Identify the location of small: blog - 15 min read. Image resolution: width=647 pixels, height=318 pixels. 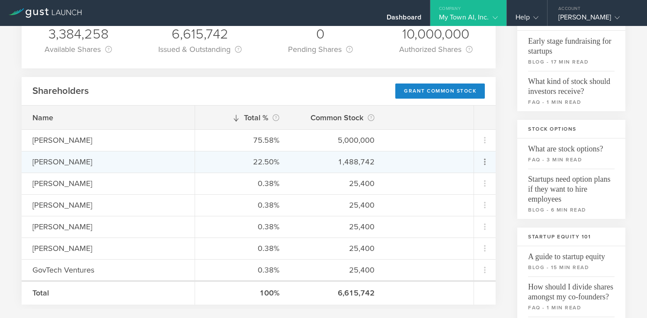
(571, 267).